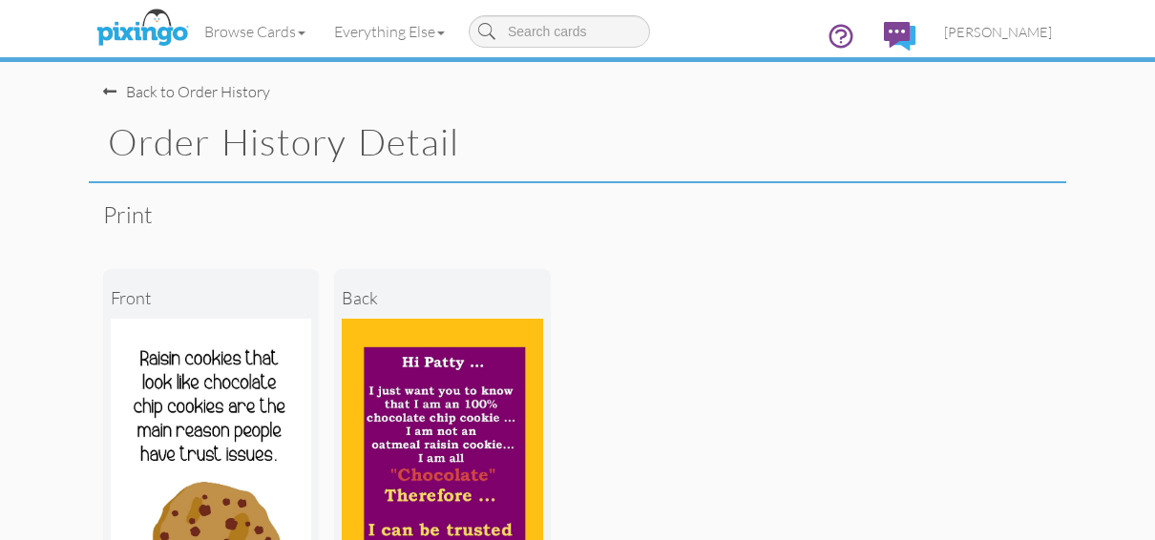  Describe the element at coordinates (211, 298) in the screenshot. I see `div: front` at that location.